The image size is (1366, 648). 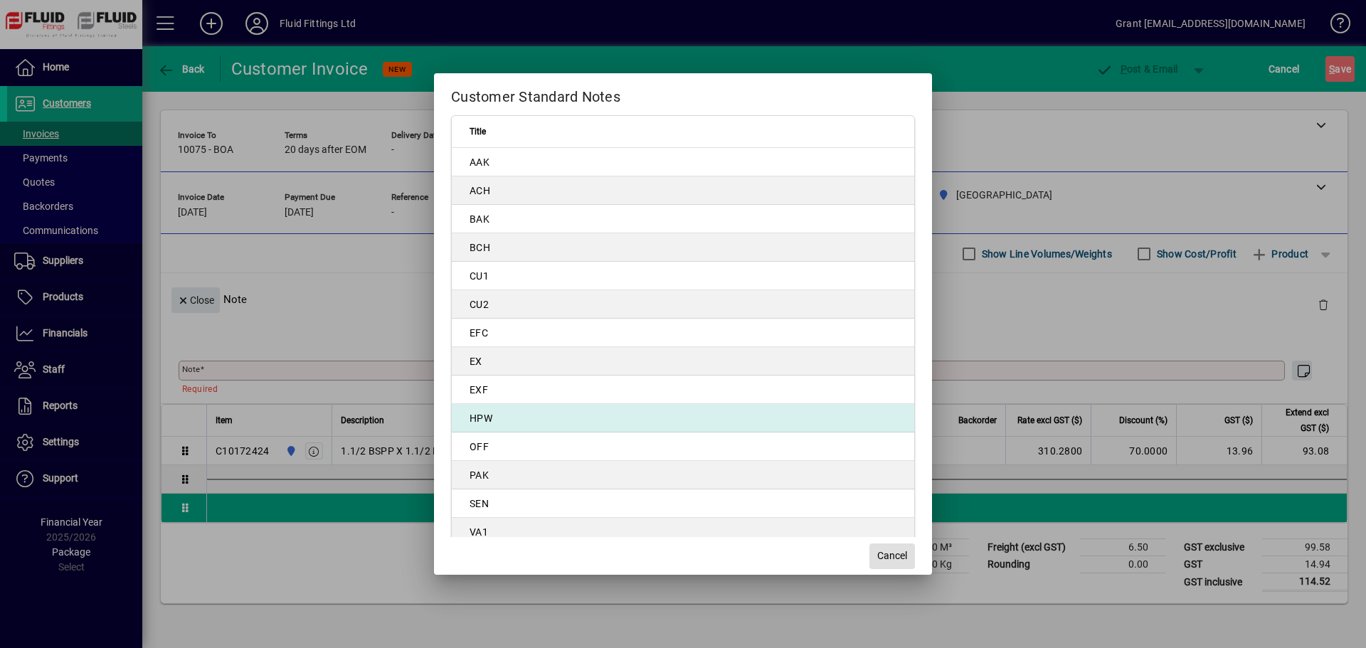 I want to click on button: Cancel, so click(x=892, y=556).